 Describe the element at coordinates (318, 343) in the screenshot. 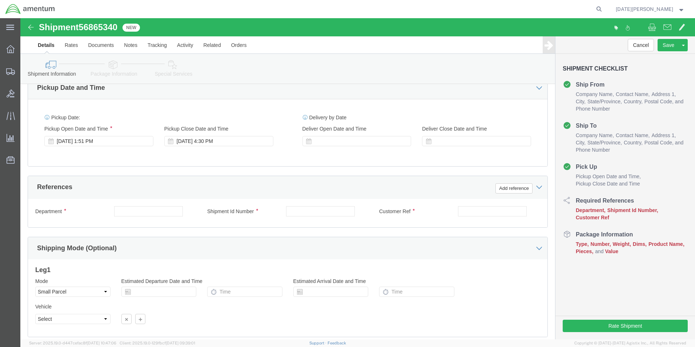

I see `a: Support` at that location.